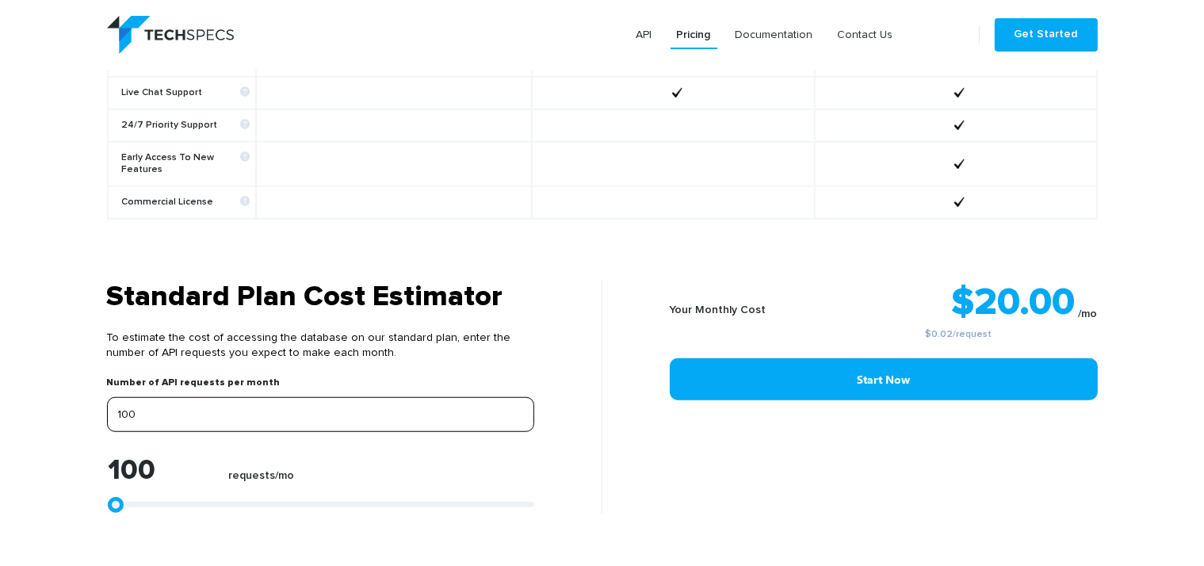  What do you see at coordinates (1014, 303) in the screenshot?
I see `strong: $20.00` at bounding box center [1014, 303].